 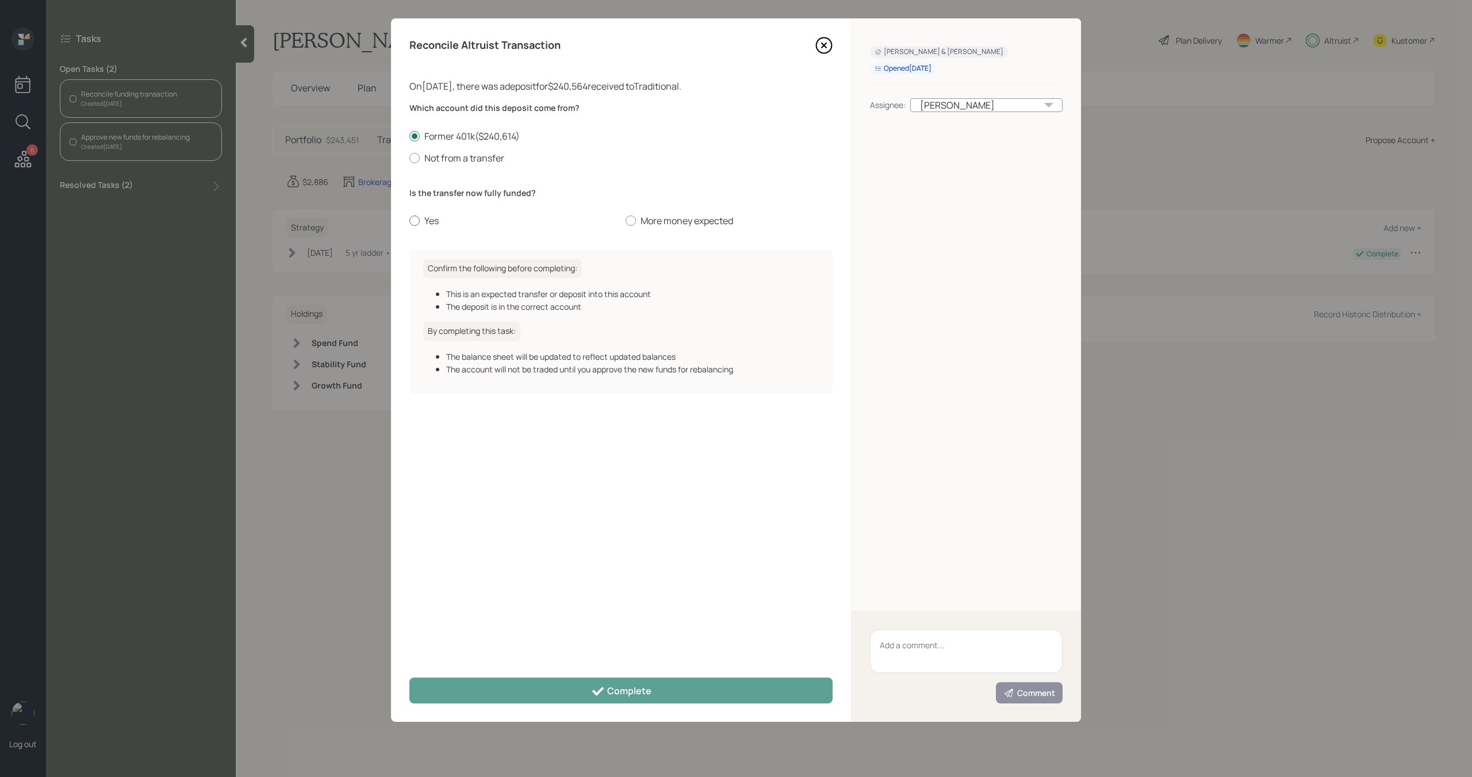 What do you see at coordinates (621, 193) in the screenshot?
I see `label: Is the transfer now fully funded?` at bounding box center [621, 193].